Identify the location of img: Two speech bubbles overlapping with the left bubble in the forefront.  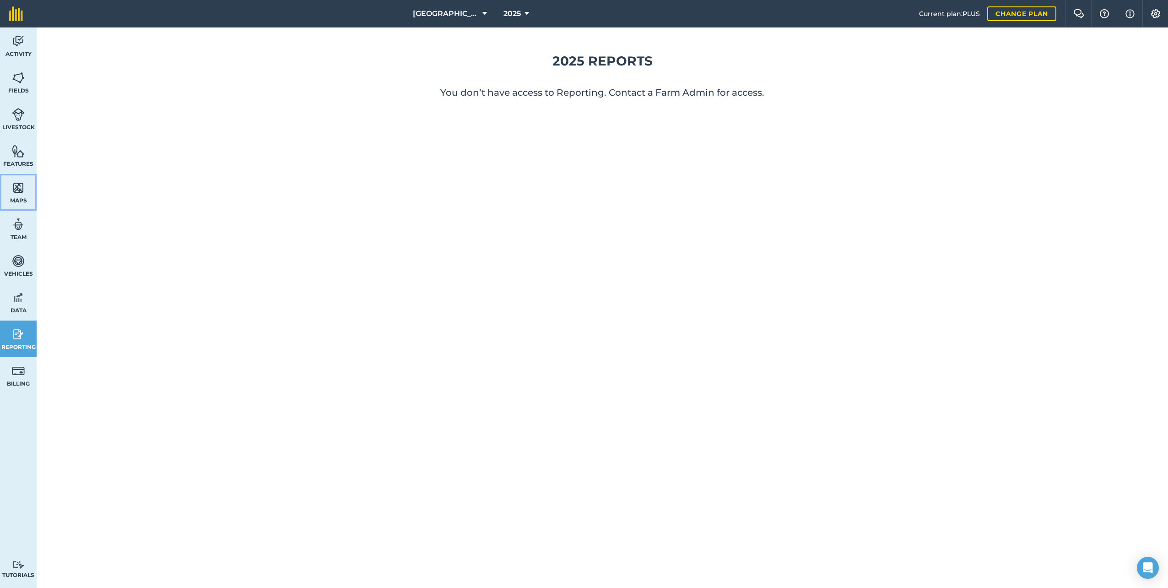
(1079, 14).